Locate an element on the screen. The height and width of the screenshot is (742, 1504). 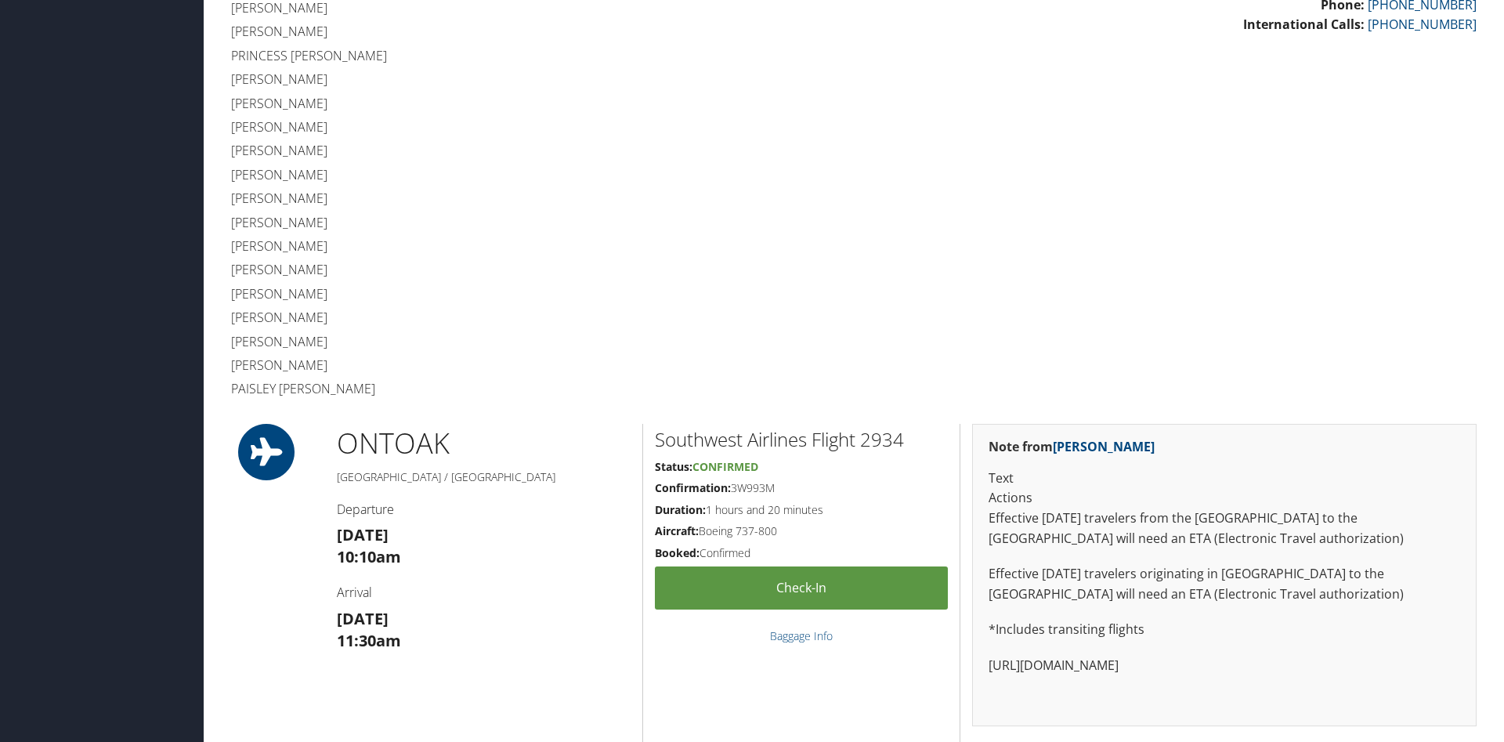
strong: Booked: is located at coordinates (677, 552).